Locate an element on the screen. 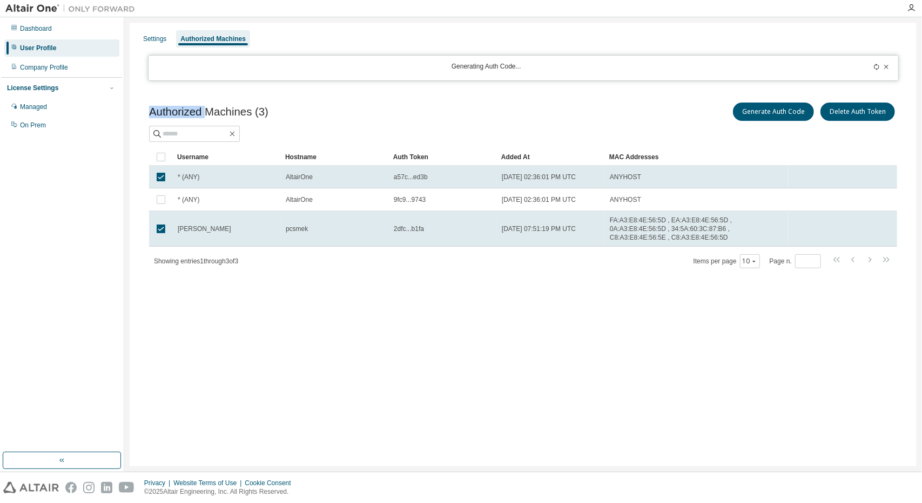 The image size is (922, 503). div: Authorized Machines is located at coordinates (213, 39).